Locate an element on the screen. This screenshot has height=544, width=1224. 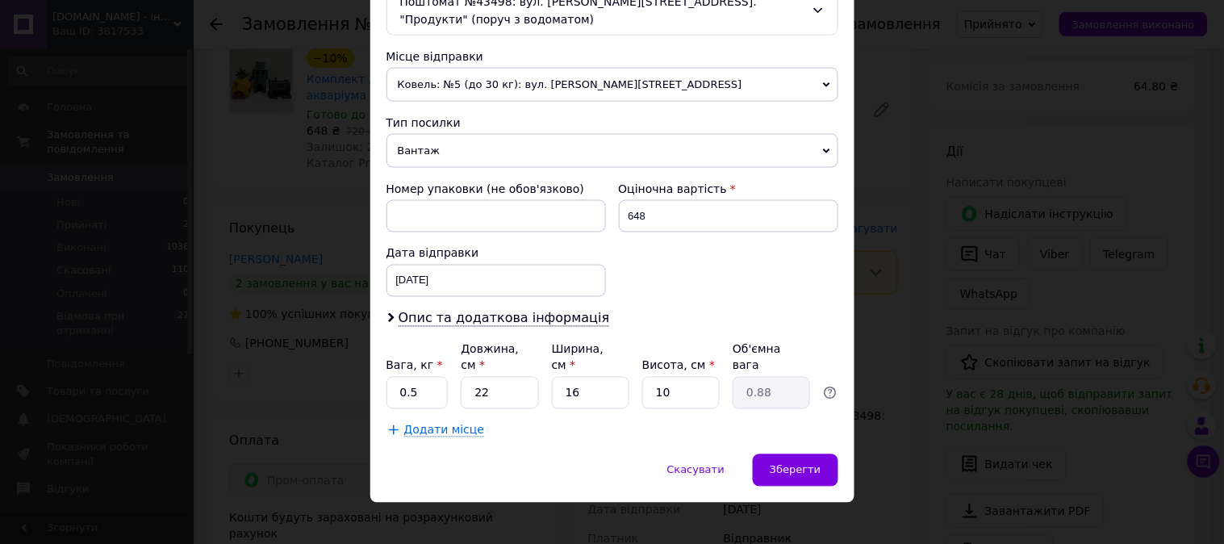
div: Оціночна вартість is located at coordinates (729, 189).